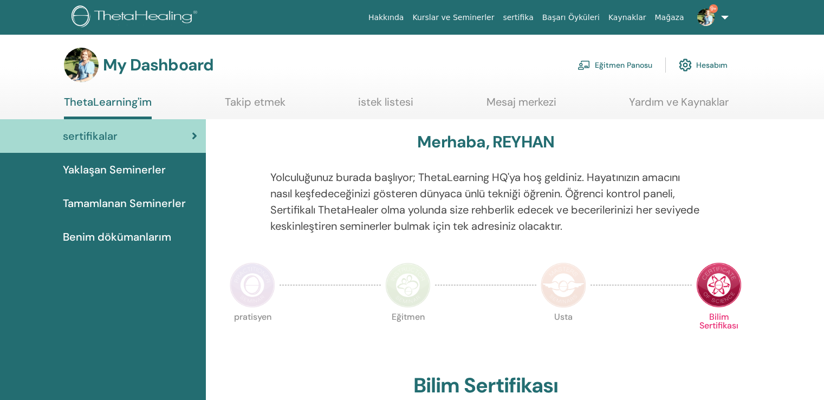  I want to click on a: Yardım ve Kaynaklar, so click(679, 106).